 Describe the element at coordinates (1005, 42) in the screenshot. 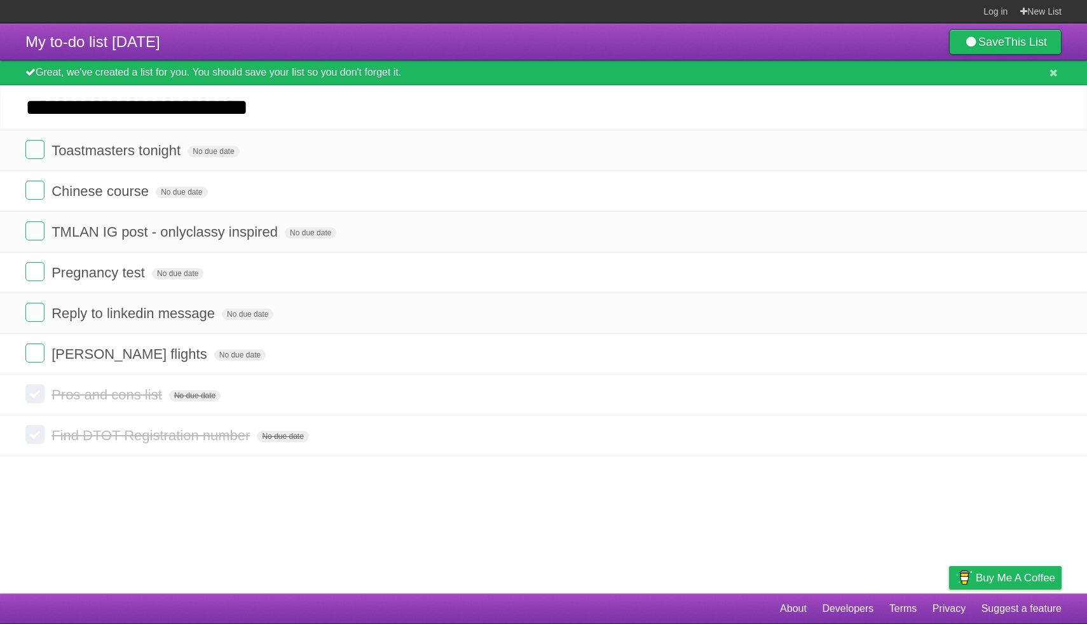

I see `a: SaveThis List` at that location.